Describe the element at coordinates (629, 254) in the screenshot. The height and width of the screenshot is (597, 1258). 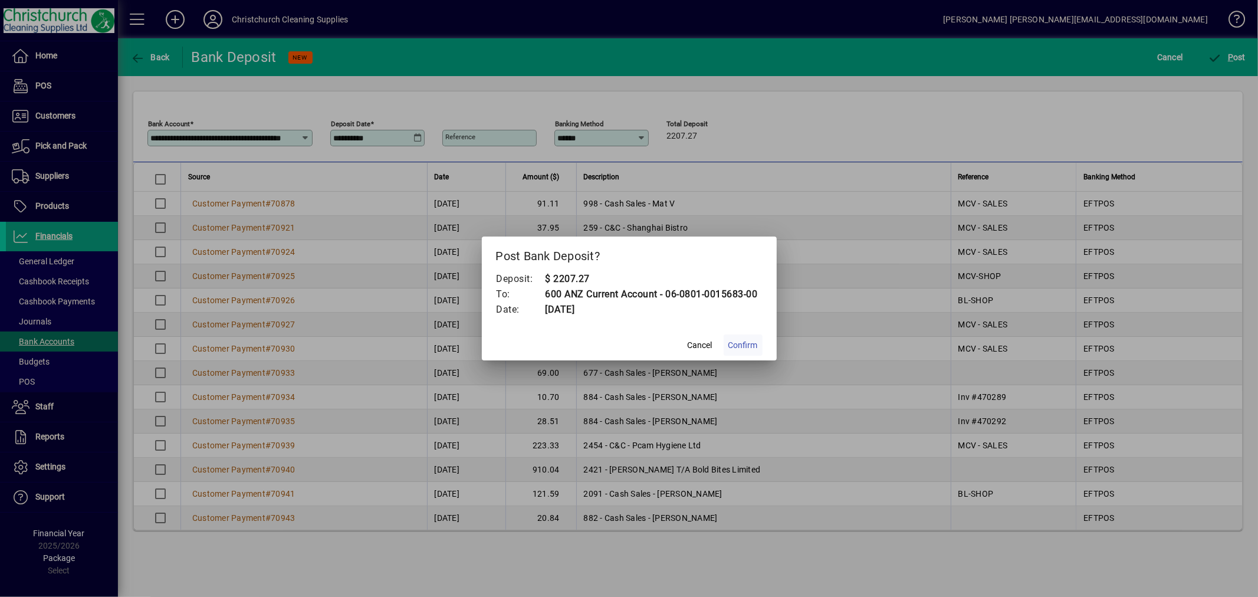
I see `h2: Post Bank Deposit?` at that location.